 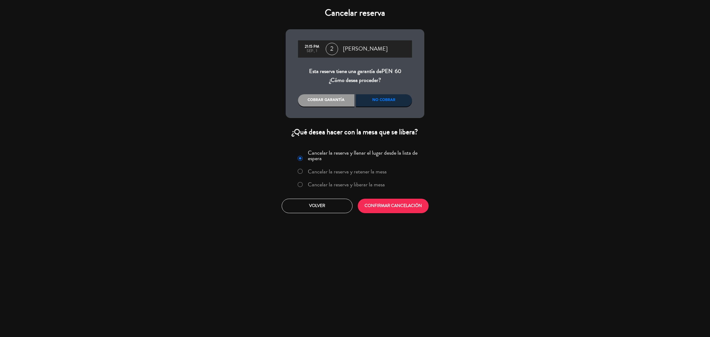 I want to click on div: Cobrar garantía, so click(x=326, y=101).